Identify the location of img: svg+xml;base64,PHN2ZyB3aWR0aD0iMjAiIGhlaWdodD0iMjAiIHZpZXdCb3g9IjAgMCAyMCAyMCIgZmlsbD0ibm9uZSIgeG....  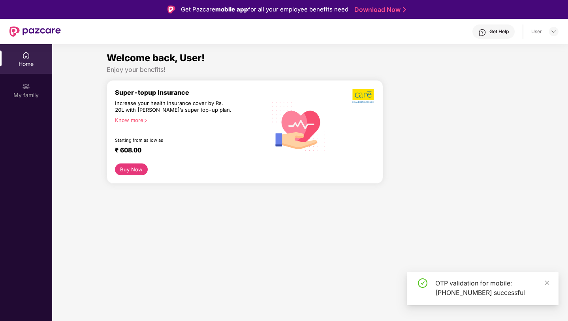
(26, 87).